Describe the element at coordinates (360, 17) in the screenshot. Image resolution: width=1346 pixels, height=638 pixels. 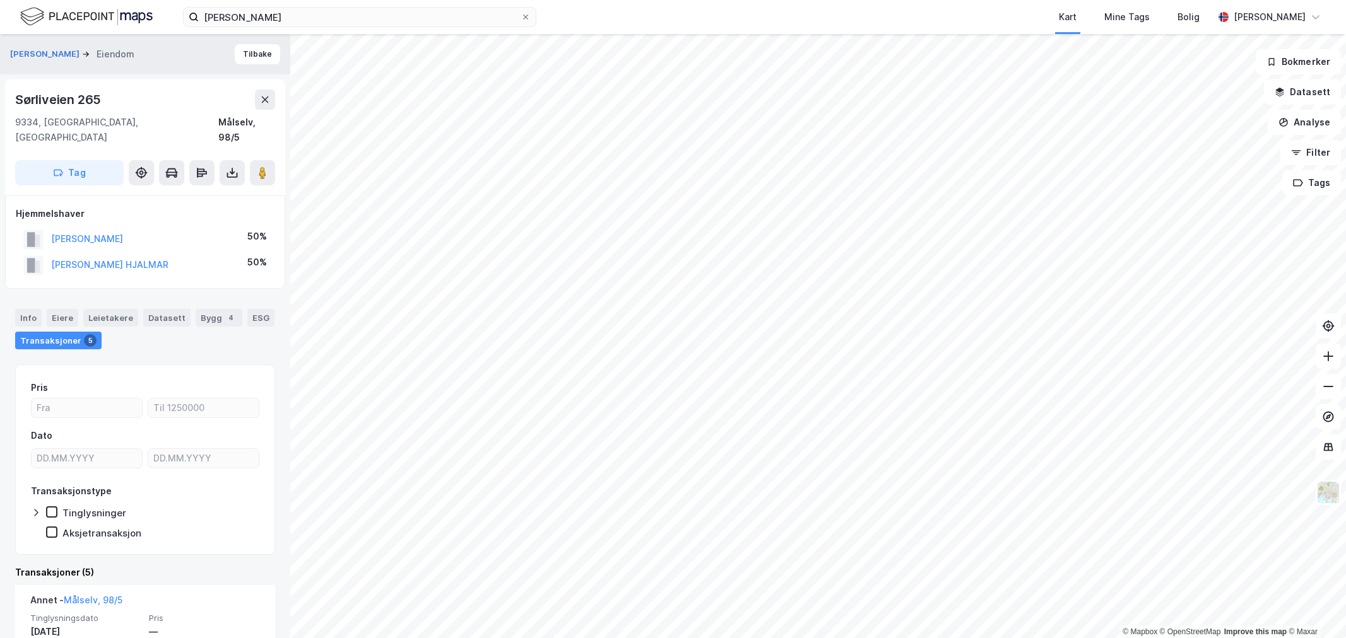
I see `input: Søk på adresse, matrikkel, gårdeiere, leietakere eller personer` at that location.